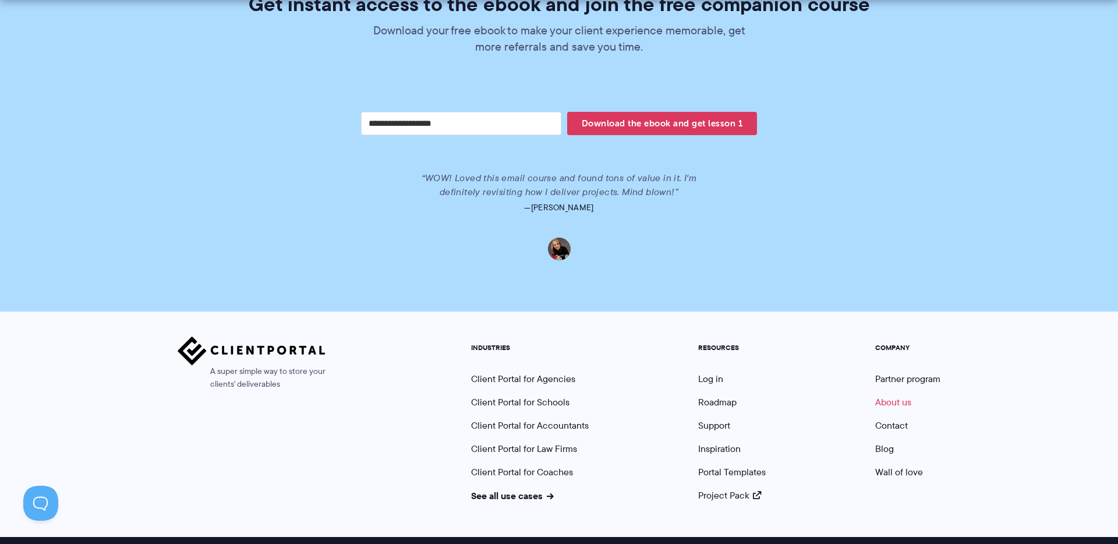 The height and width of the screenshot is (544, 1118). What do you see at coordinates (523, 379) in the screenshot?
I see `a: Client Portal for Agencies` at bounding box center [523, 379].